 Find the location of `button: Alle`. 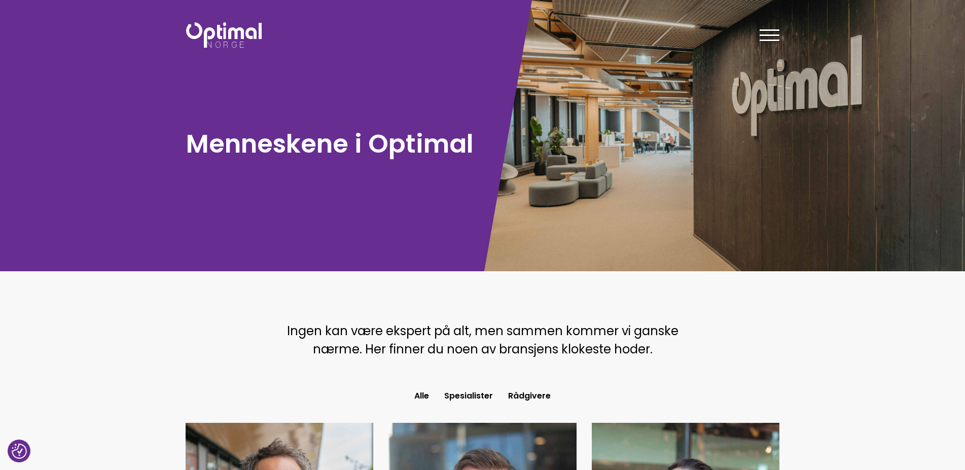

button: Alle is located at coordinates (421, 396).